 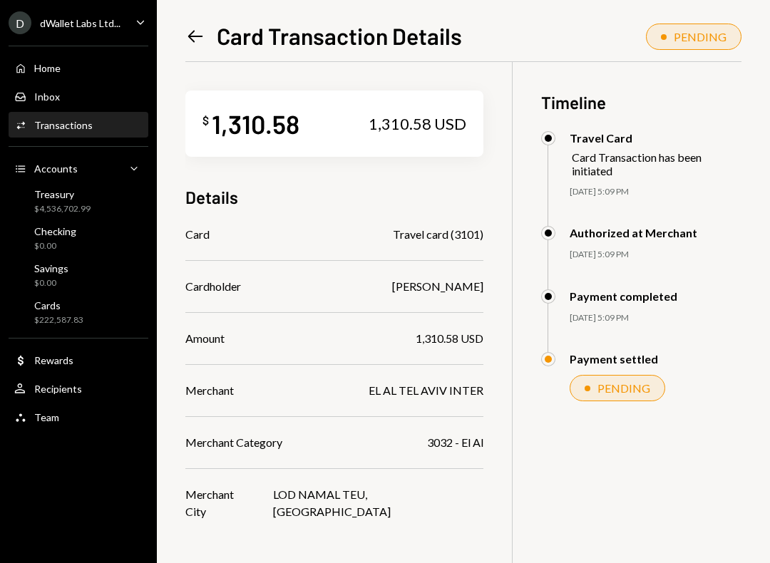 What do you see at coordinates (234, 443) in the screenshot?
I see `div: Merchant Category` at bounding box center [234, 443].